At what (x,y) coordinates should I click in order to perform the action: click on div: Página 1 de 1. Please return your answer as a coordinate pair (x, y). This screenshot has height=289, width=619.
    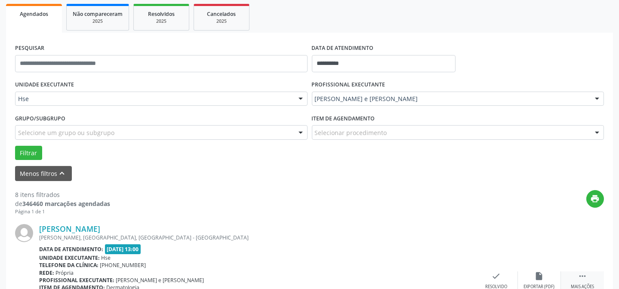
    Looking at the image, I should click on (62, 212).